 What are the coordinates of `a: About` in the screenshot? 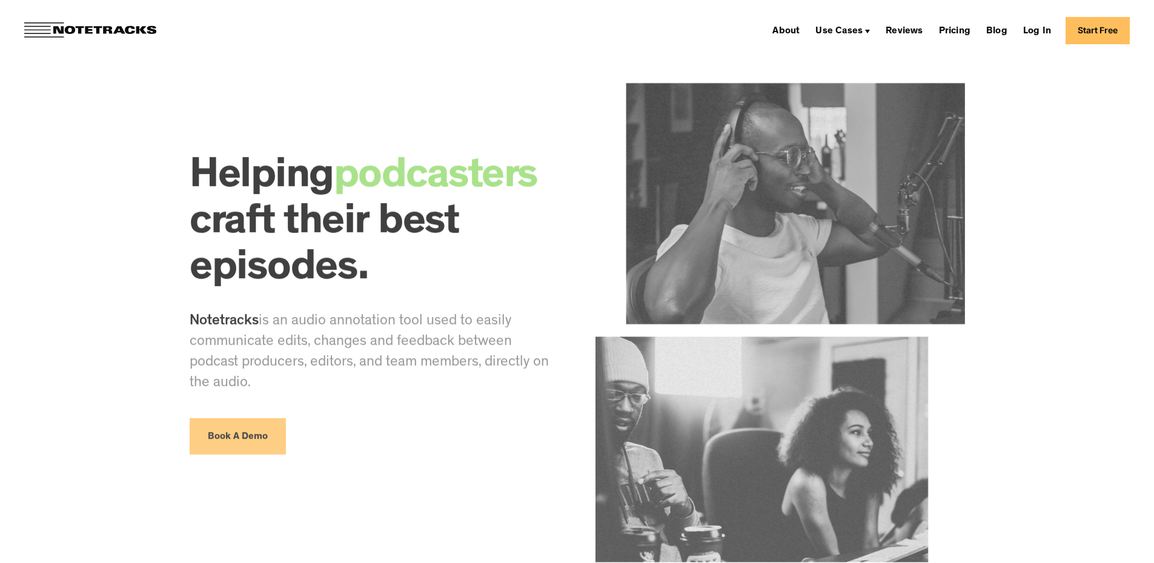 It's located at (785, 30).